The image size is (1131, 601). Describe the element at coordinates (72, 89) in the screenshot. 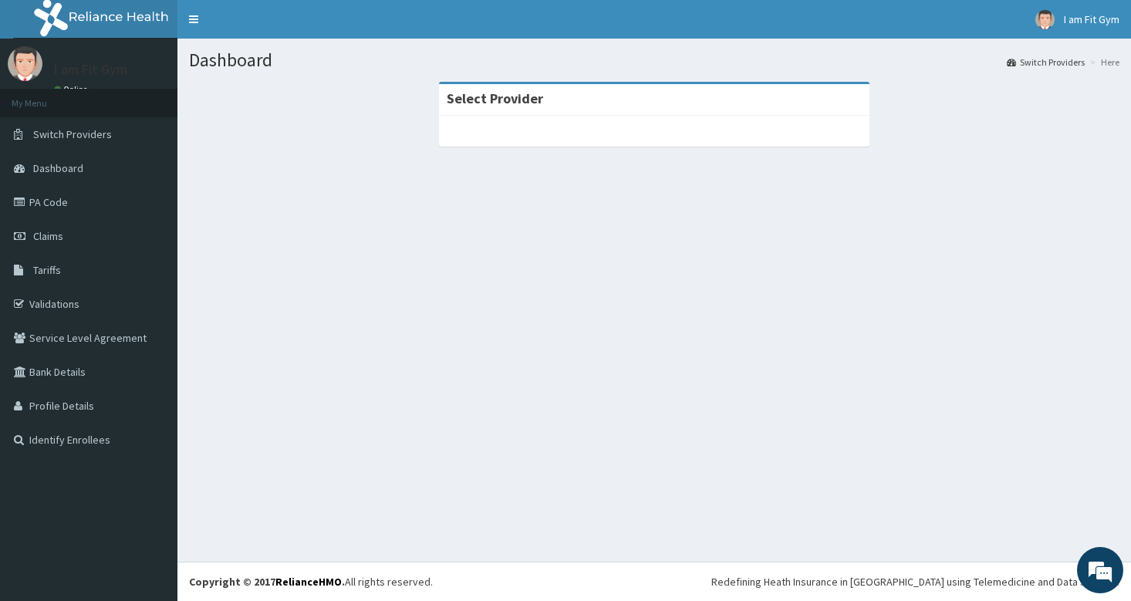

I see `a: Online` at that location.